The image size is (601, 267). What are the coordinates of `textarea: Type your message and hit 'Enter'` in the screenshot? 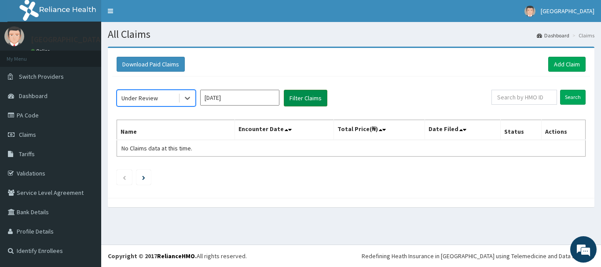 It's located at (86, 191).